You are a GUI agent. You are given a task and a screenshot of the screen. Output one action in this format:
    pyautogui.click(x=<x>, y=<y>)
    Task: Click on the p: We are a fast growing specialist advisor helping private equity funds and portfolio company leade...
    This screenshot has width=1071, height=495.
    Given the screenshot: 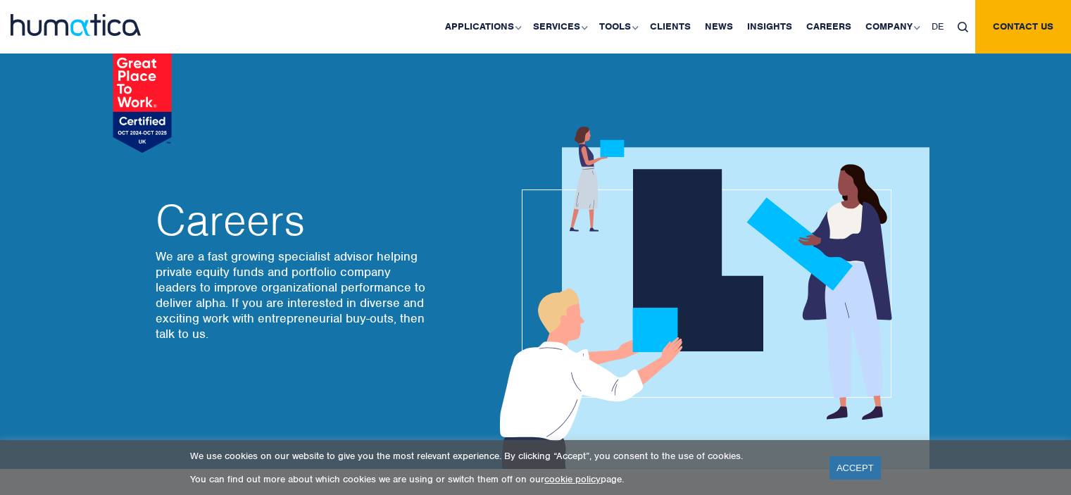 What is the action you would take?
    pyautogui.click(x=293, y=295)
    